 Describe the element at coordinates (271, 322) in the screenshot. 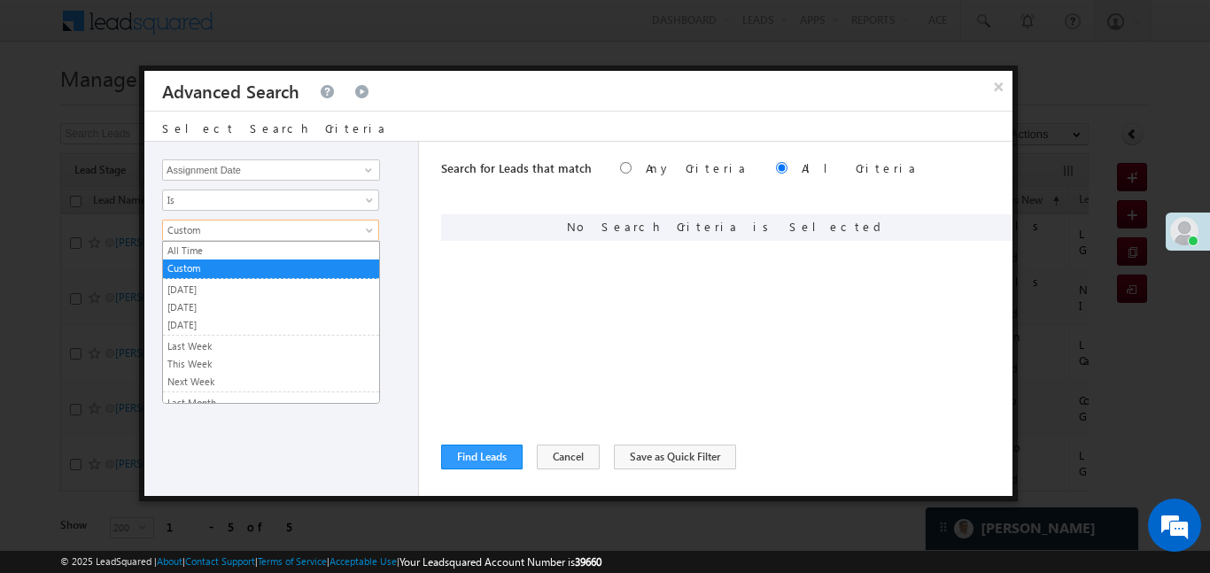

I see `ul: Custom` at that location.